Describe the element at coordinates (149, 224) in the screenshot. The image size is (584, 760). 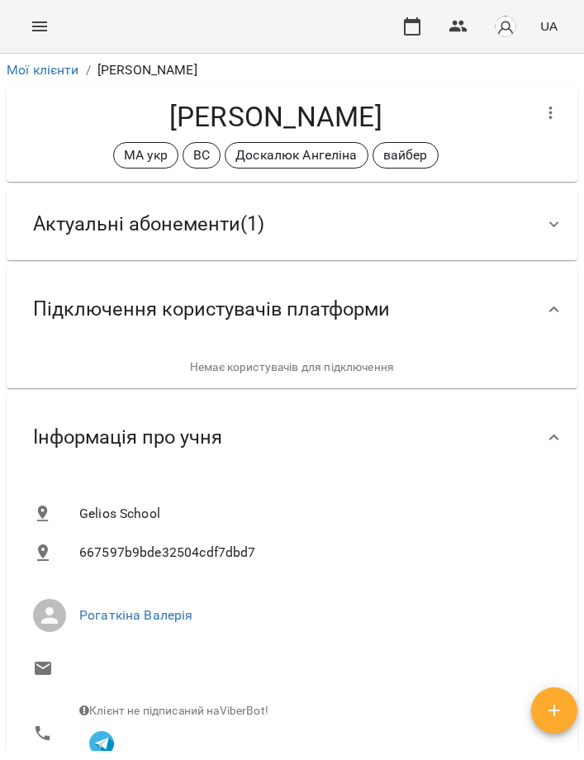
I see `span: Актуальні абонементи ( 1 )` at that location.